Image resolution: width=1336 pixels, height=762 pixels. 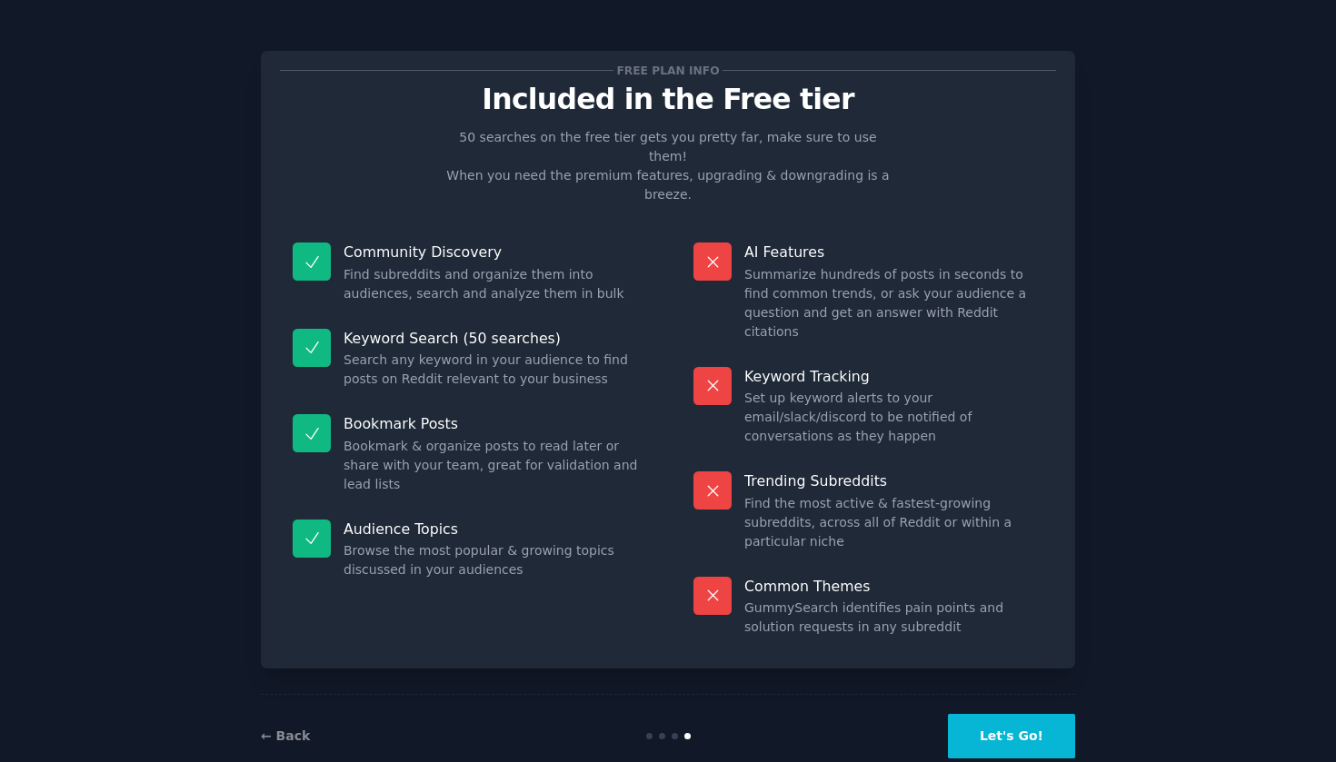 I want to click on p: Trending Subreddits, so click(x=893, y=481).